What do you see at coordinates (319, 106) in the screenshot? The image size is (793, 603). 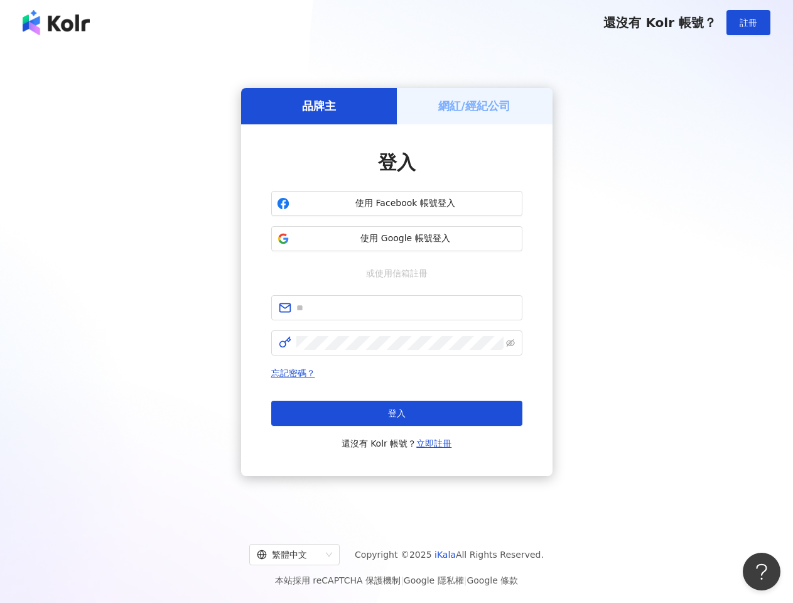 I see `h5: 品牌主` at bounding box center [319, 106].